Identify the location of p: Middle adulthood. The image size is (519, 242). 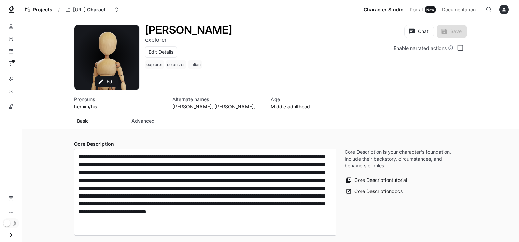
(316, 106).